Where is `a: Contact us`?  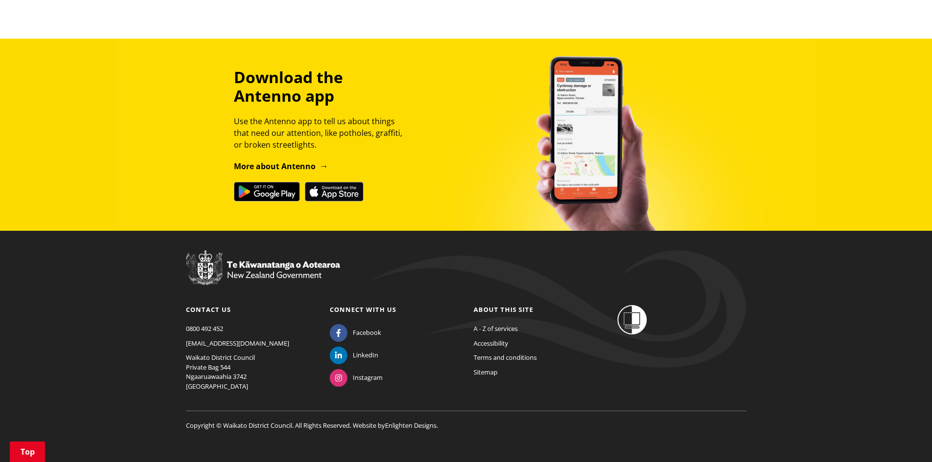 a: Contact us is located at coordinates (208, 310).